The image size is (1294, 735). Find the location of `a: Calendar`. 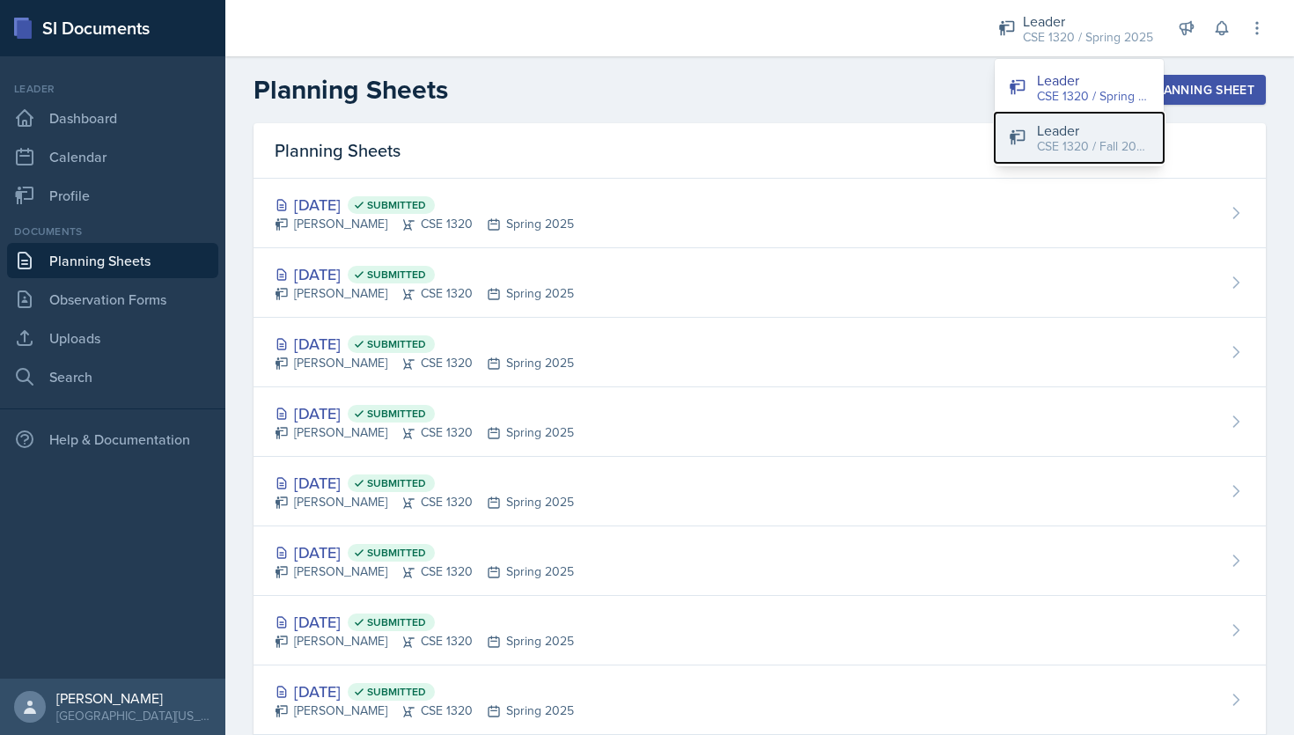

a: Calendar is located at coordinates (113, 157).